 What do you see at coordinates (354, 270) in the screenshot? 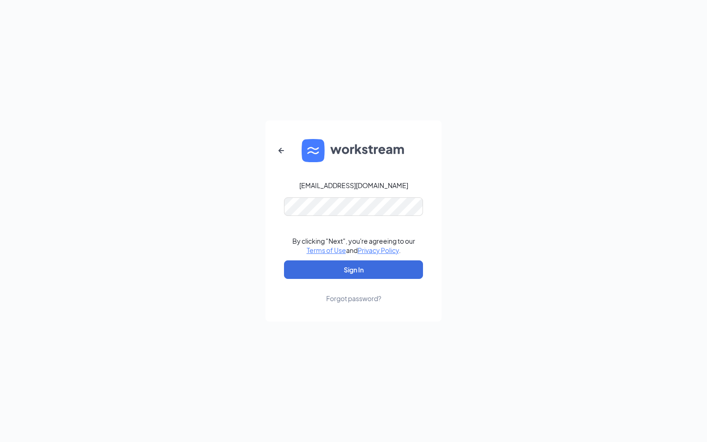
I see `button: Sign In` at bounding box center [354, 270].